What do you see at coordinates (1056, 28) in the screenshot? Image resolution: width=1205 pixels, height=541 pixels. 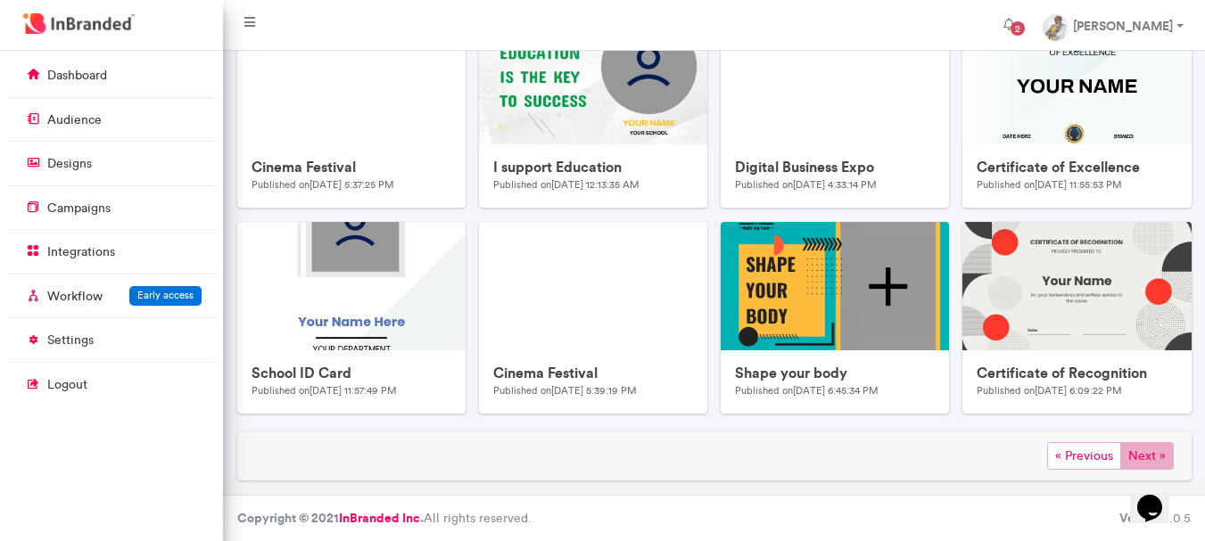 I see `img: profile dp` at bounding box center [1056, 28].